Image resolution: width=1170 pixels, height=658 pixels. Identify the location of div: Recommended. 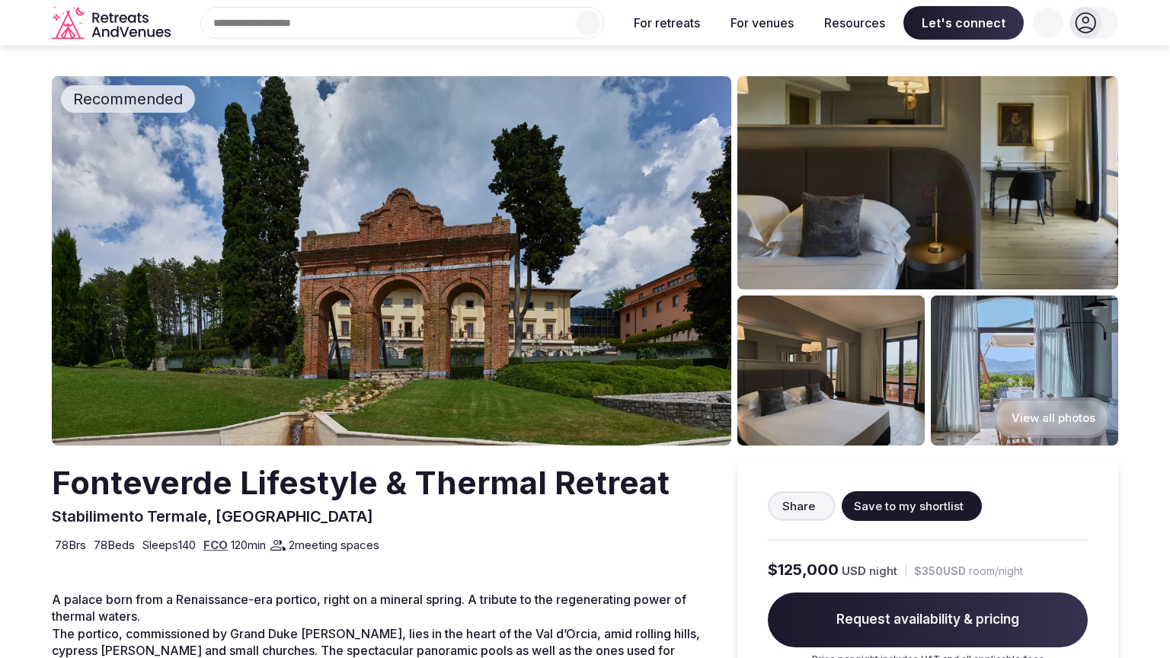
(128, 99).